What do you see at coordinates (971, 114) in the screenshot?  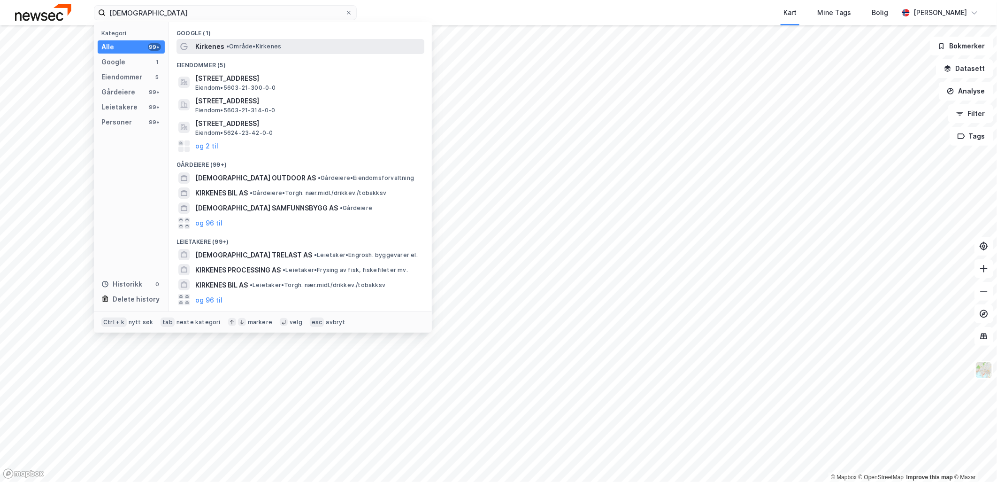 I see `button: Filter` at bounding box center [971, 114].